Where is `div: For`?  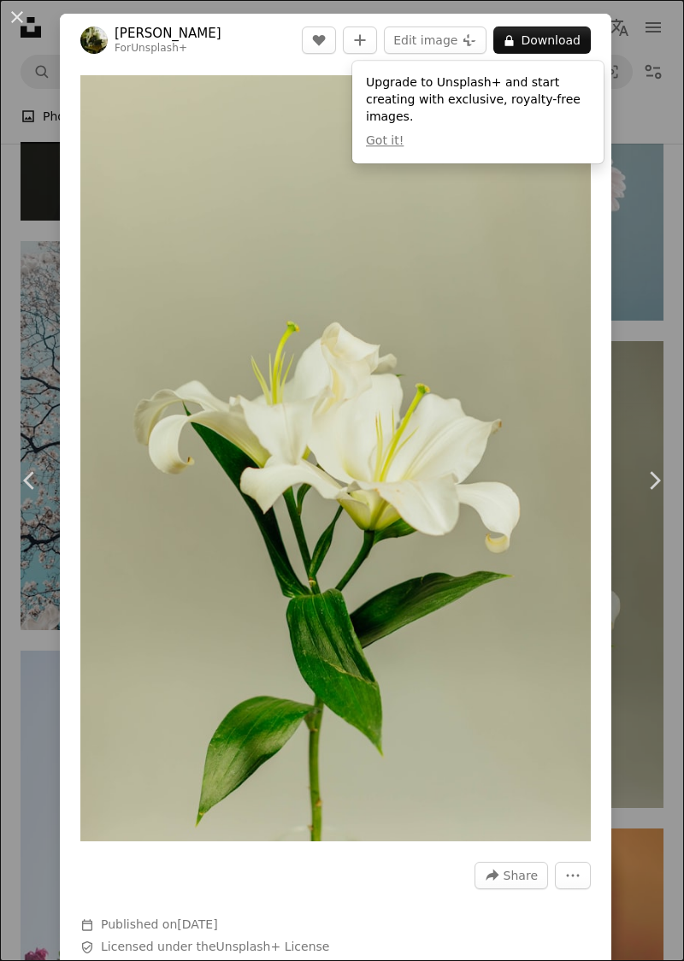
div: For is located at coordinates (168, 49).